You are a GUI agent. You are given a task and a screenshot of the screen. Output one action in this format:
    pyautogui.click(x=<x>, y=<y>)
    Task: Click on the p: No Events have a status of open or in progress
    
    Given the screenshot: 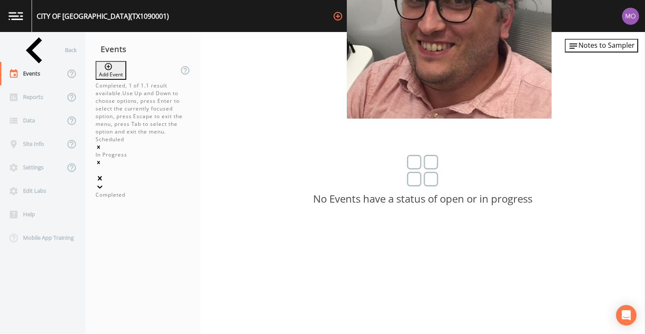 What is the action you would take?
    pyautogui.click(x=423, y=199)
    